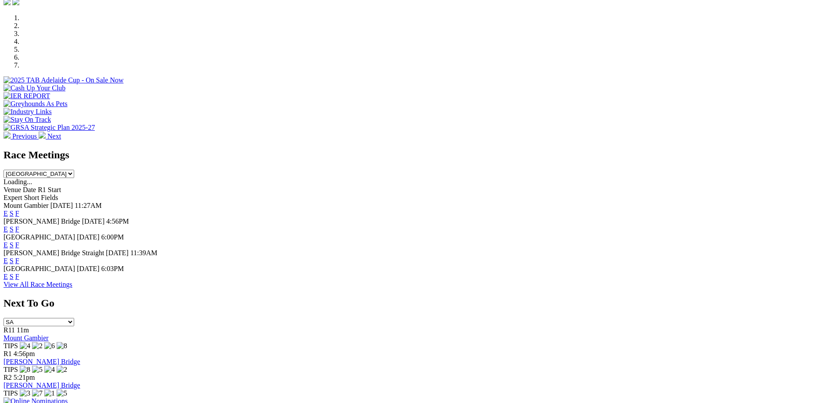 The height and width of the screenshot is (403, 836). Describe the element at coordinates (26, 338) in the screenshot. I see `a: Mount Gambier` at that location.